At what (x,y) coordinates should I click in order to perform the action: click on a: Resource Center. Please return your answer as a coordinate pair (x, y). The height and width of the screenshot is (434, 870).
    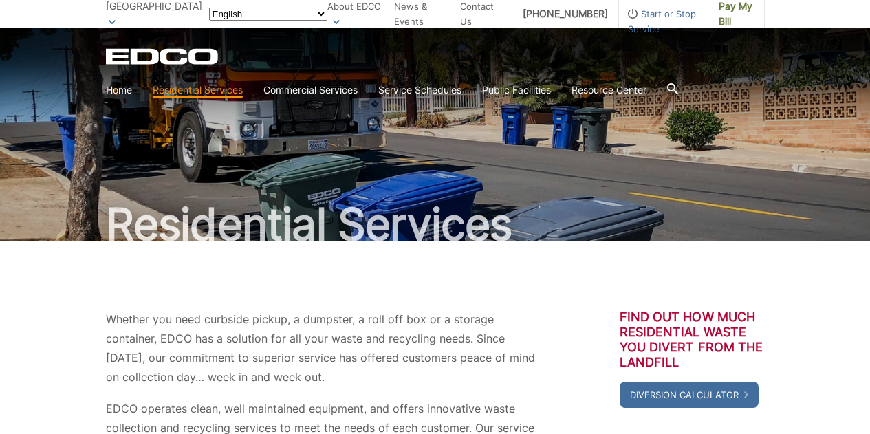
    Looking at the image, I should click on (609, 90).